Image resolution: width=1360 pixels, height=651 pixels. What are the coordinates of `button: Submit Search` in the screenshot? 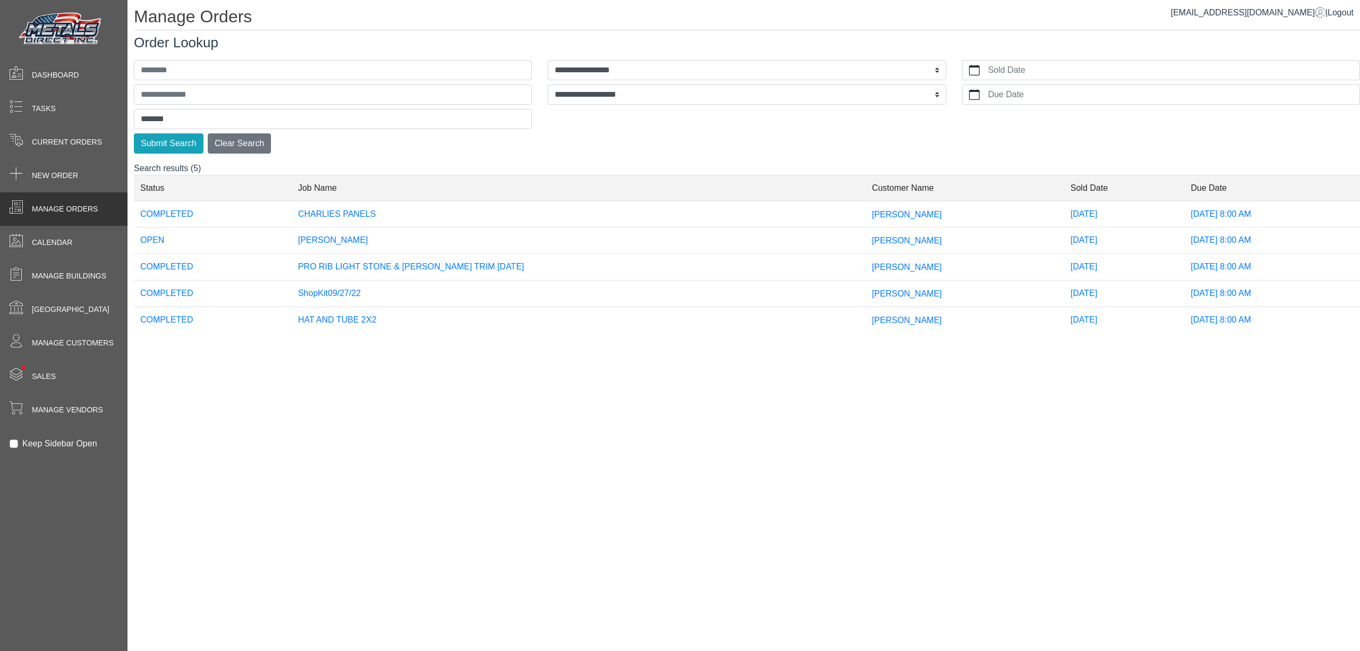 It's located at (168, 143).